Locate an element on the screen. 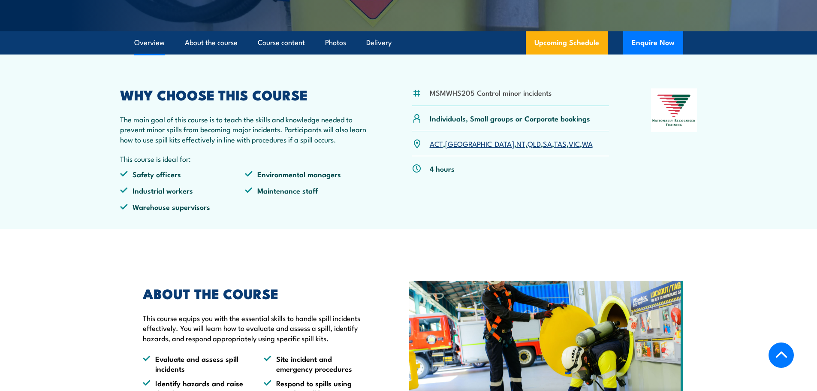 This screenshot has width=817, height=391. p: 4 hours is located at coordinates (442, 168).